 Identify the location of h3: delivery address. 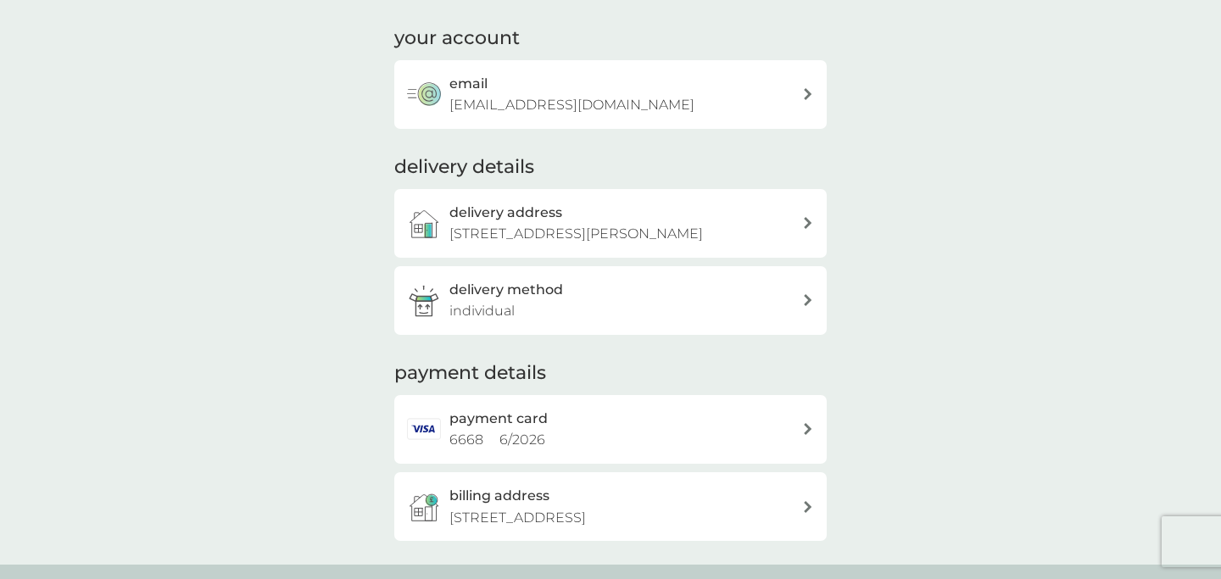
(505, 213).